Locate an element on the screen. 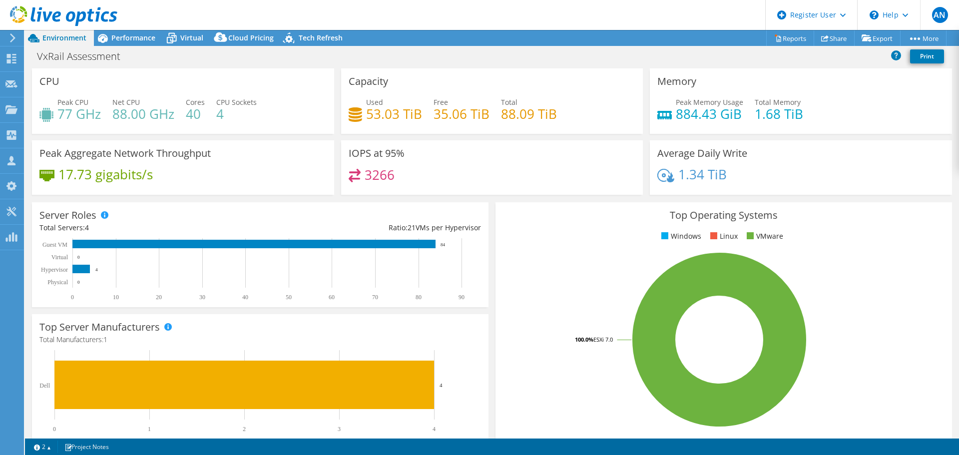 The height and width of the screenshot is (455, 959). text: 84 is located at coordinates (443, 245).